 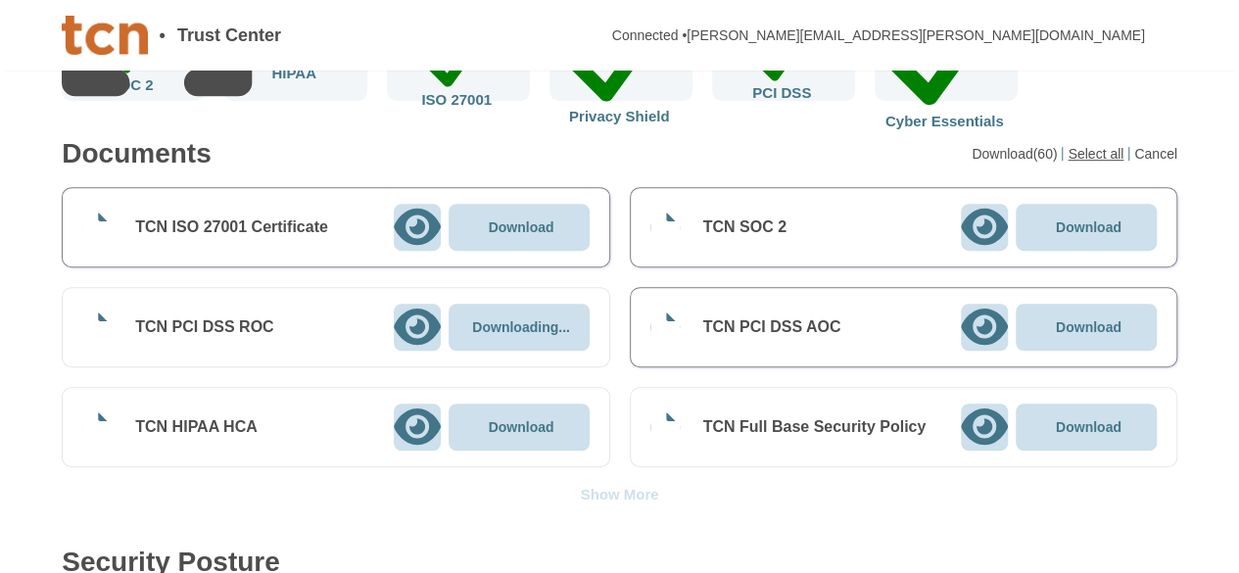 What do you see at coordinates (136, 154) in the screenshot?
I see `div: Documents` at bounding box center [136, 154].